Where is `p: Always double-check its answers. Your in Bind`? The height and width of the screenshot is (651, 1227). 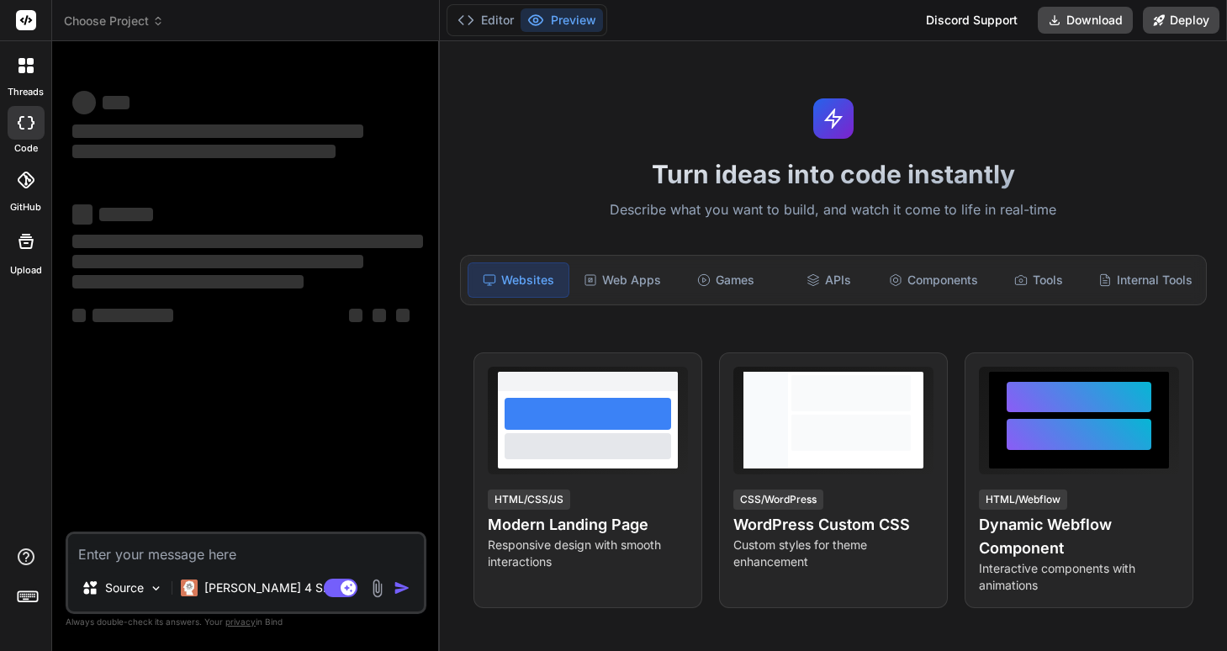 p: Always double-check its answers. Your in Bind is located at coordinates (245, 621).